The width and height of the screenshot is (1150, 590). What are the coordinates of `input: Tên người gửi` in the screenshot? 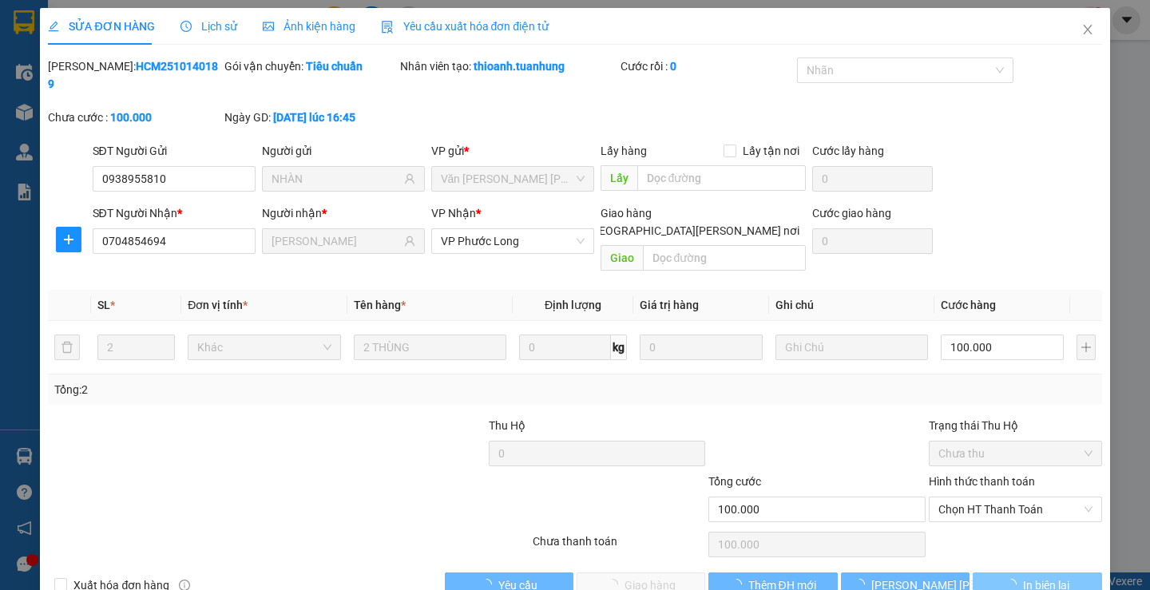 It's located at (336, 179).